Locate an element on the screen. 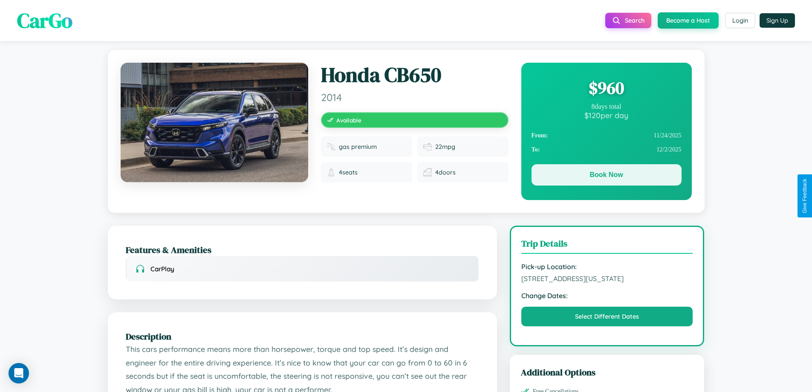 Image resolution: width=812 pixels, height=392 pixels. div: 11 / 24 / 2025 is located at coordinates (607, 135).